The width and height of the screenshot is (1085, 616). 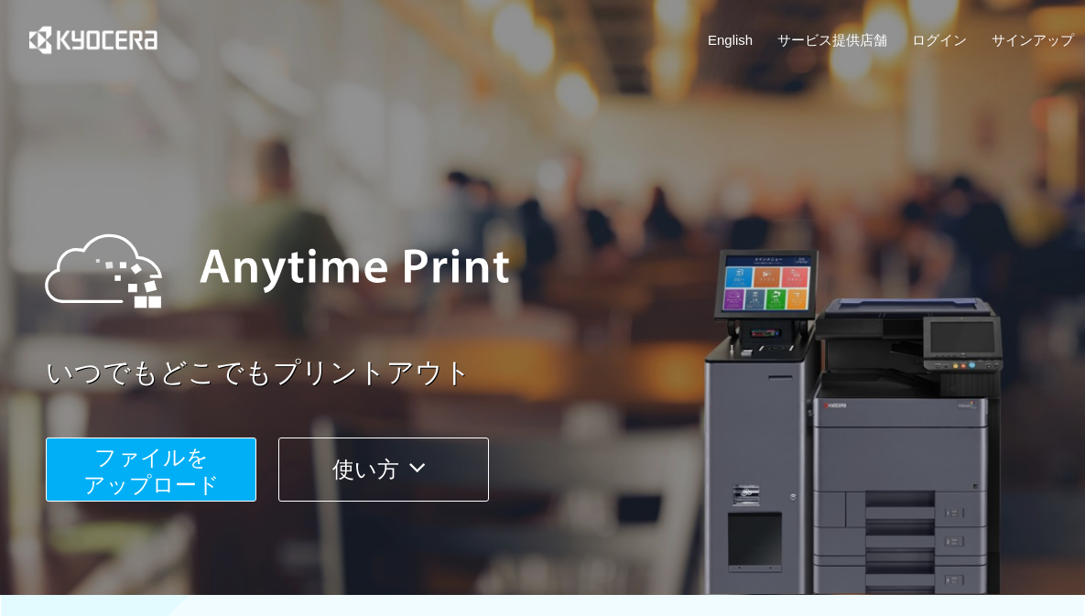 I want to click on span: ファイルを ​​アップロード, so click(x=151, y=470).